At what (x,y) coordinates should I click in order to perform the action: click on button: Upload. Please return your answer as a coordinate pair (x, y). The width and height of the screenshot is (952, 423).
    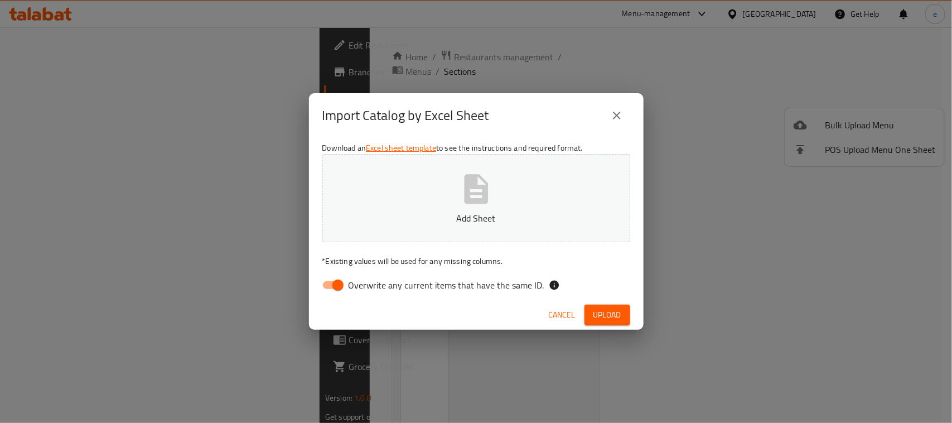
    Looking at the image, I should click on (607, 314).